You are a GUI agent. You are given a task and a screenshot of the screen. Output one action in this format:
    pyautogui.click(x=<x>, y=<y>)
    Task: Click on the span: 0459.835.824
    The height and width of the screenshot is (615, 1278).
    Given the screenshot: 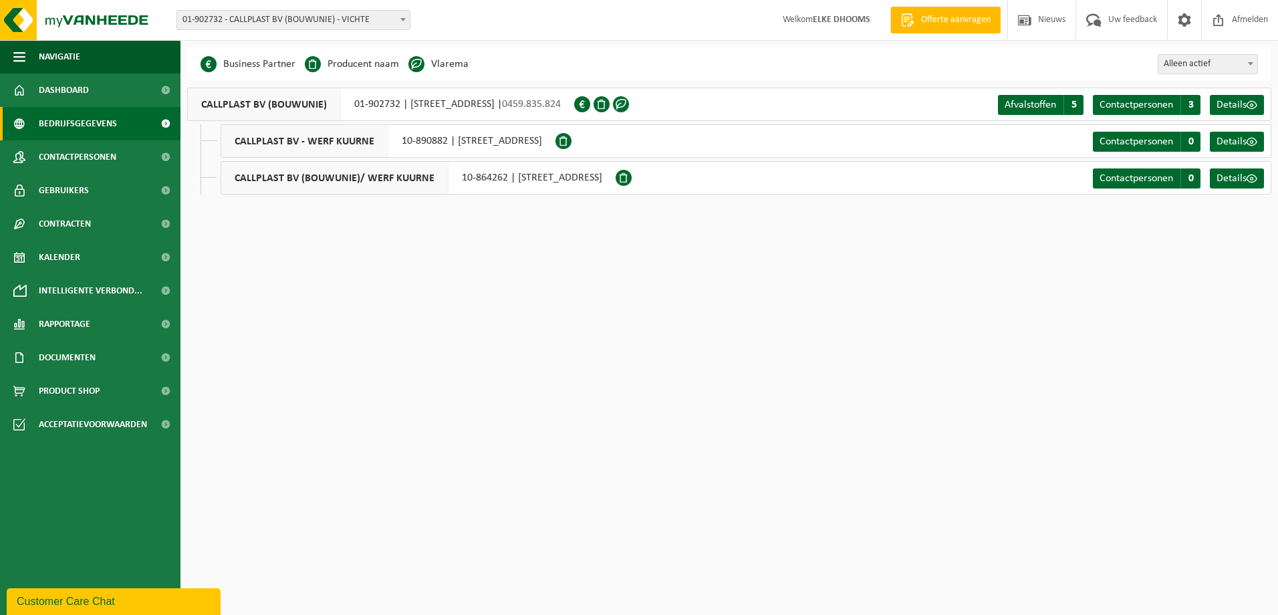 What is the action you would take?
    pyautogui.click(x=532, y=104)
    